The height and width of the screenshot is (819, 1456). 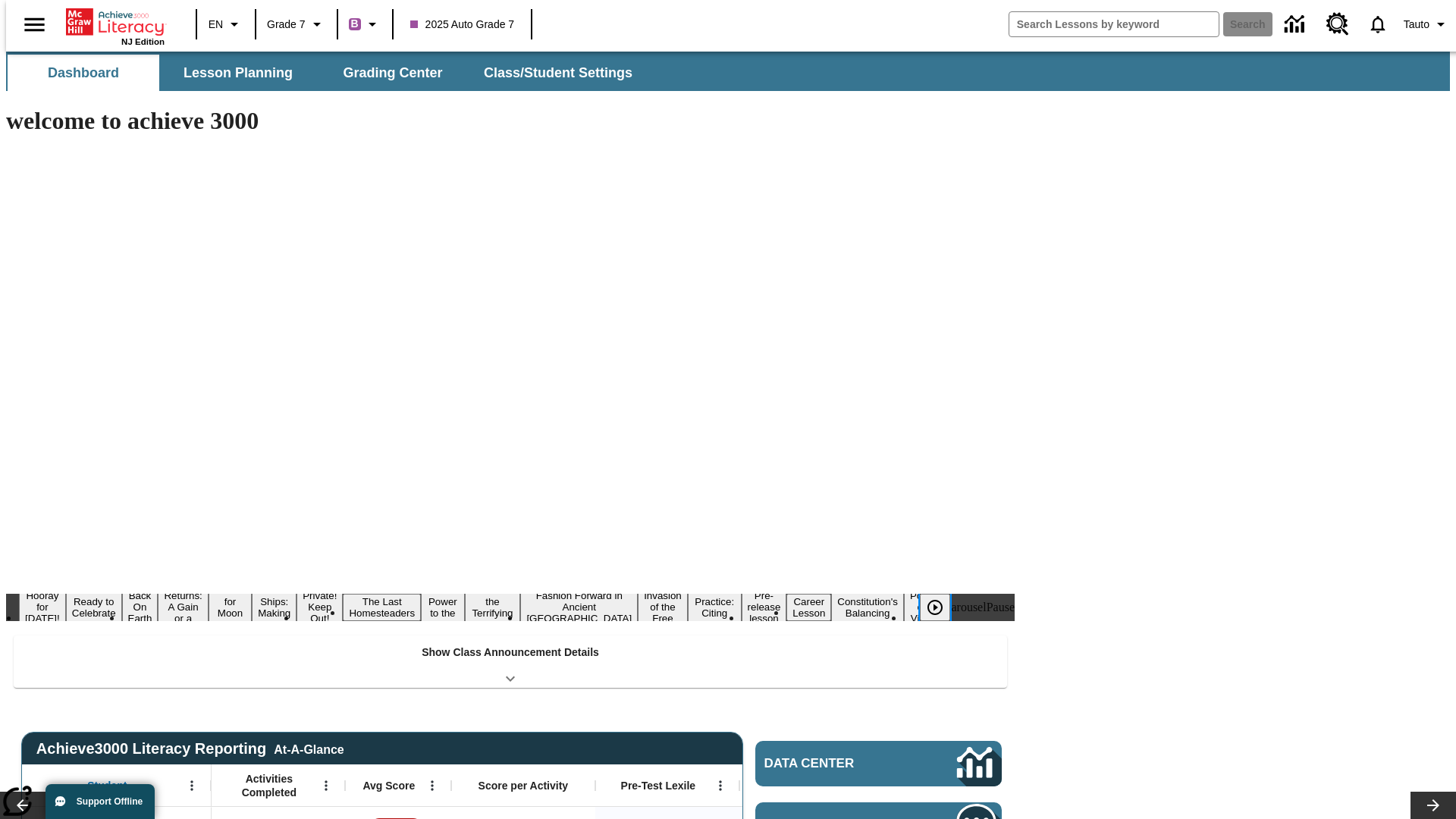 I want to click on div: heroCarouselPause, so click(x=967, y=607).